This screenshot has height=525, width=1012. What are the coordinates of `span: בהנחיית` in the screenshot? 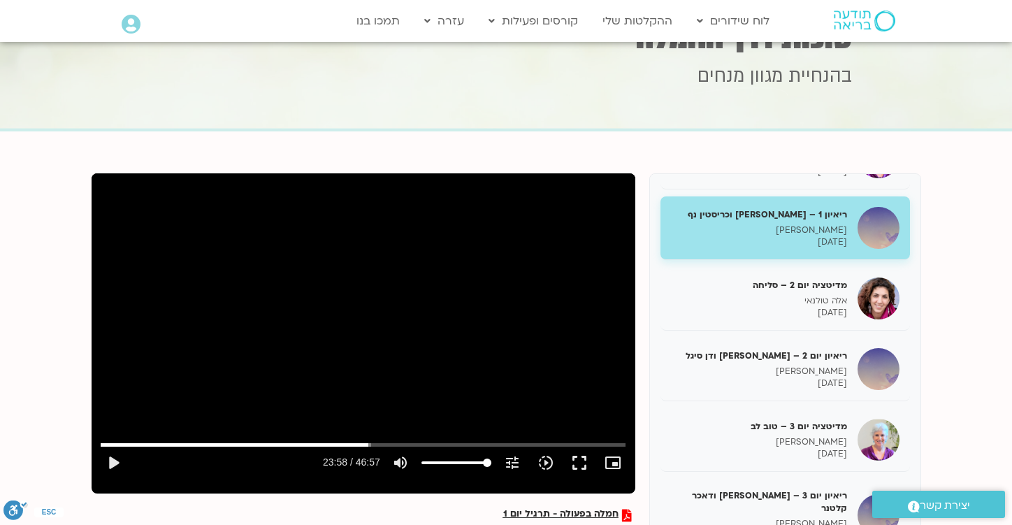 It's located at (820, 76).